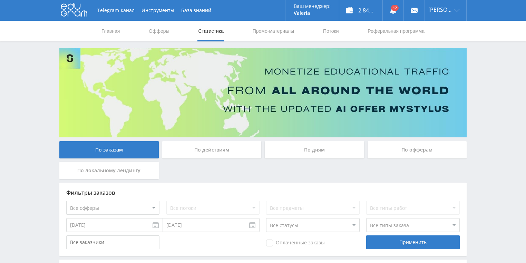 The height and width of the screenshot is (263, 526). Describe the element at coordinates (113, 242) in the screenshot. I see `input: Все заказчики` at that location.